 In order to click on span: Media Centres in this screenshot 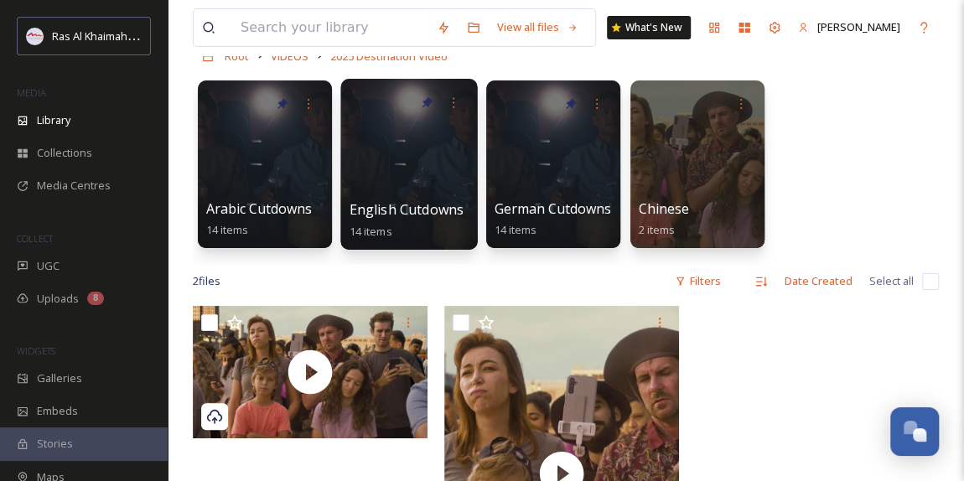, I will do `click(74, 185)`.